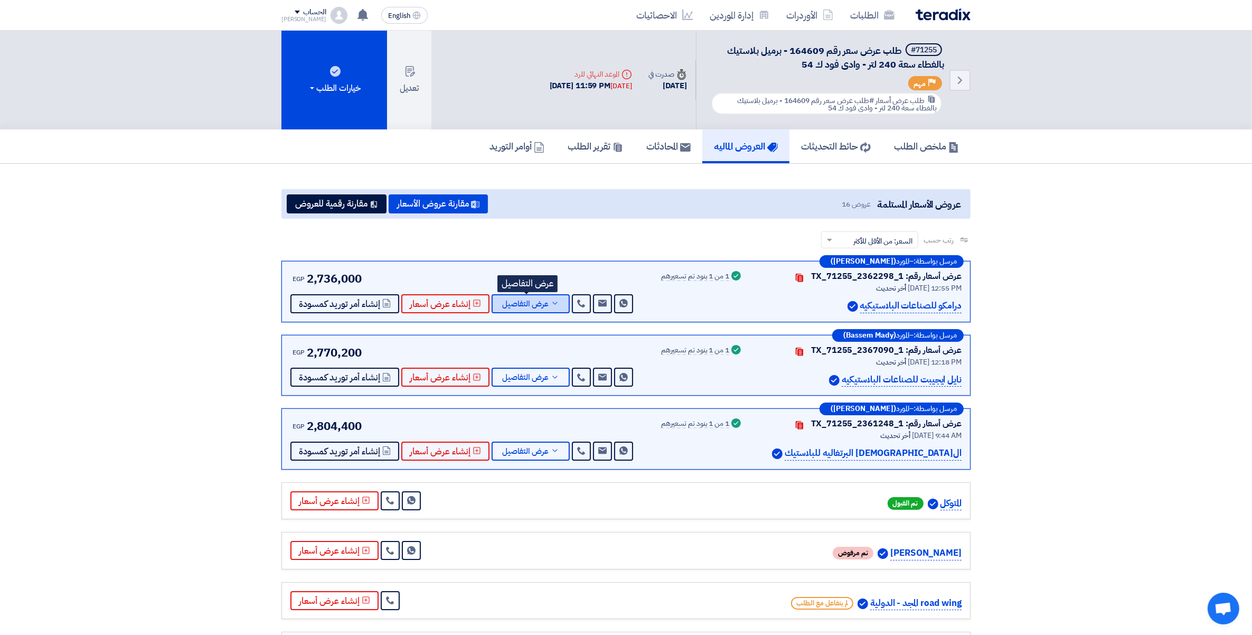 This screenshot has height=635, width=1252. What do you see at coordinates (901, 380) in the screenshot?
I see `p: نايل ايجيبت للصناعات البلاستيكيه` at bounding box center [901, 380].